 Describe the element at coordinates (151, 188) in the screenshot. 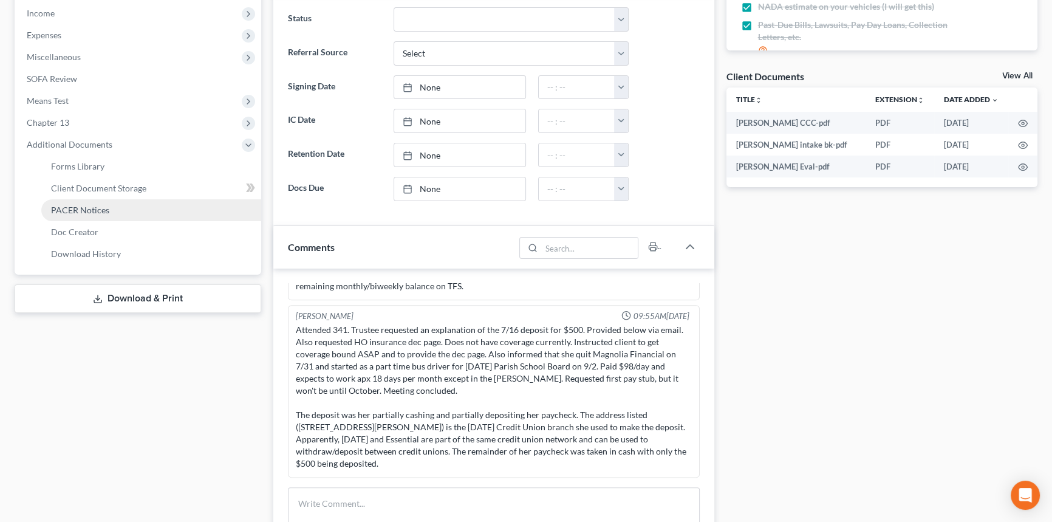

I see `a: Client Document Storage` at that location.